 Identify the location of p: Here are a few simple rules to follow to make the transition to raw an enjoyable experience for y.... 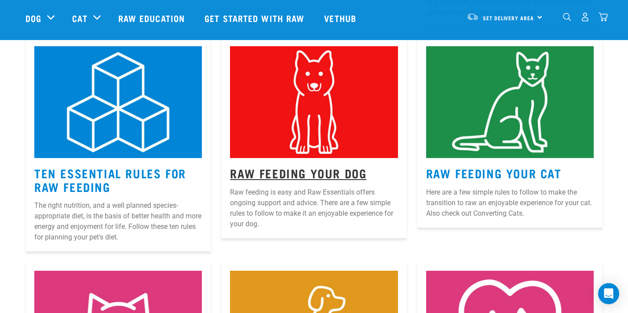
(510, 203).